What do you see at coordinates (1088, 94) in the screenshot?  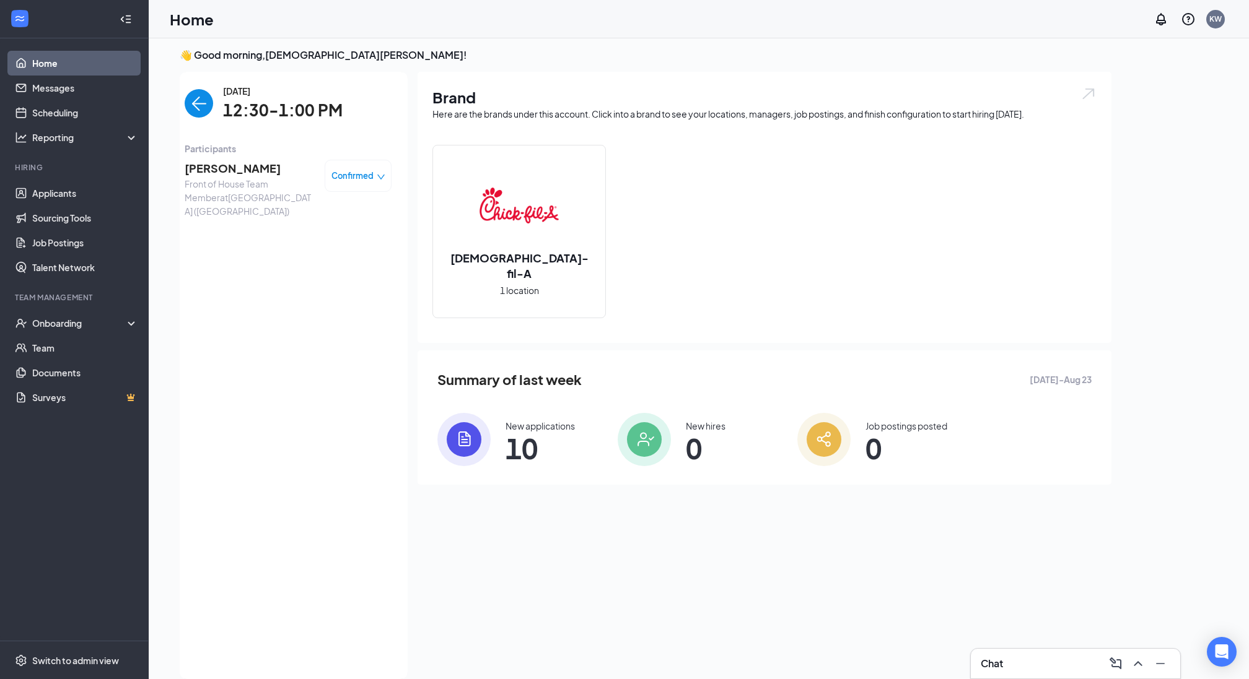 I see `img: open.6027fd2a22e1237b5b06.svg` at bounding box center [1088, 94].